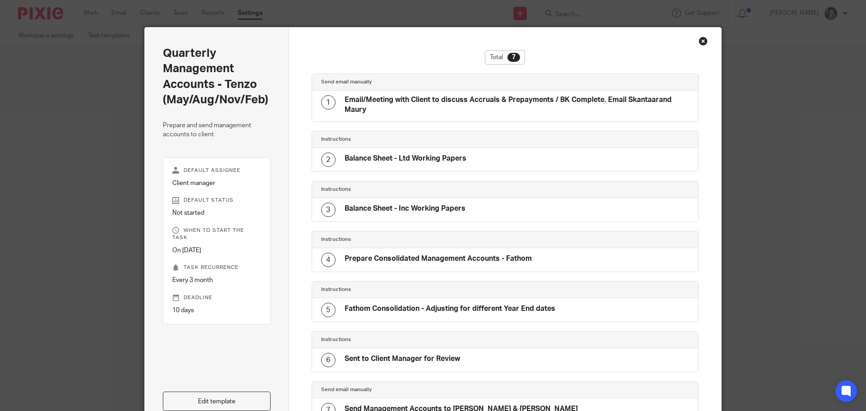 The width and height of the screenshot is (866, 411). I want to click on p: Deadline, so click(216, 298).